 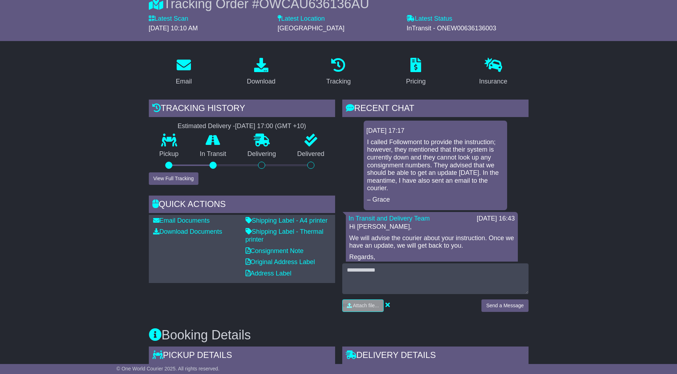 What do you see at coordinates (389, 218) in the screenshot?
I see `a: In Transit and Delivery Team` at bounding box center [389, 218].